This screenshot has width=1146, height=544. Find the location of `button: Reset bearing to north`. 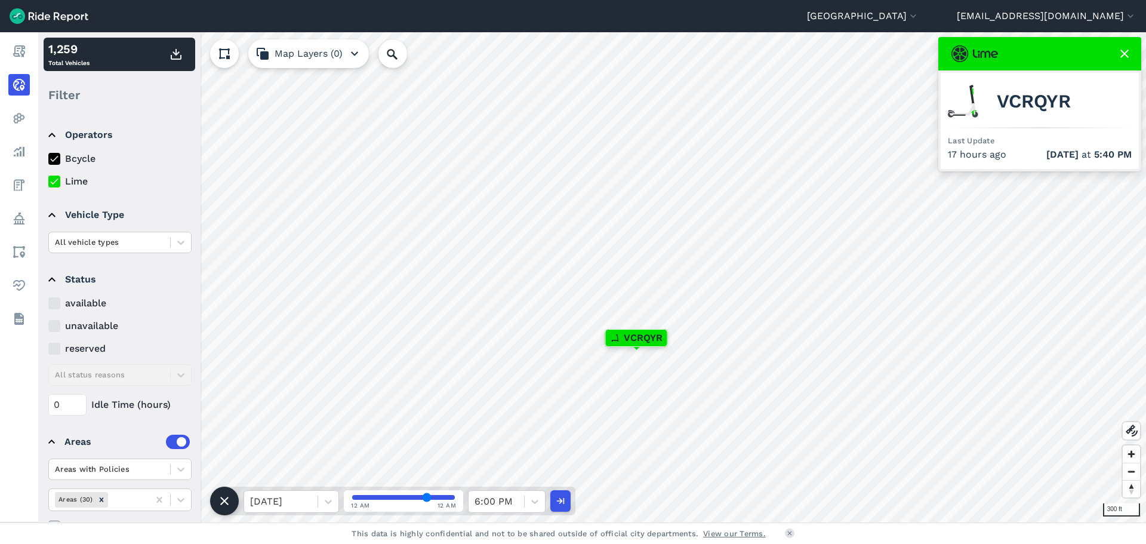

button: Reset bearing to north is located at coordinates (1131, 488).